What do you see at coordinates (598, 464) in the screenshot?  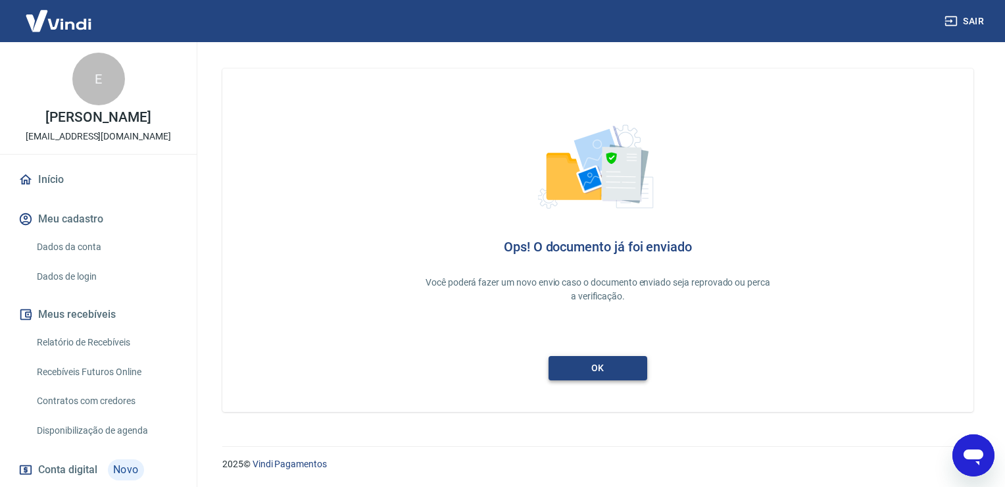 I see `p: 2025 ©` at bounding box center [598, 464].